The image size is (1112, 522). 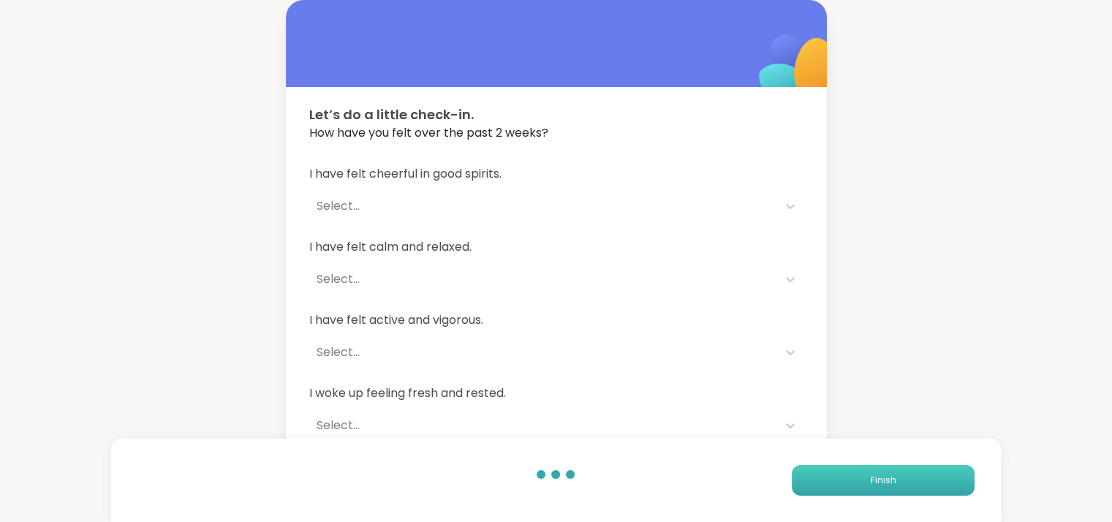 I want to click on span: Let’s do a little check-in., so click(x=557, y=114).